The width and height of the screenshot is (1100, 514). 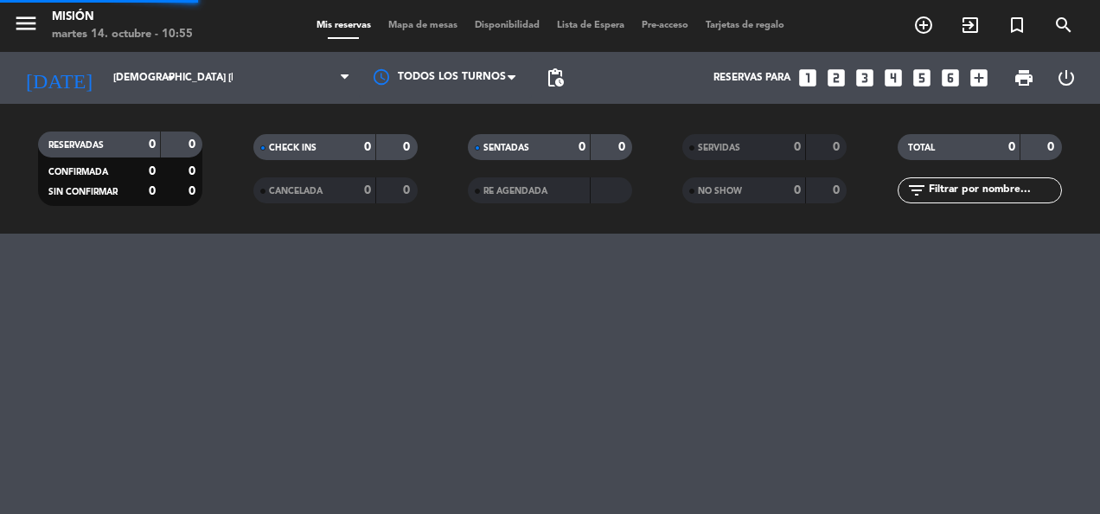 I want to click on i: looks_5, so click(x=922, y=78).